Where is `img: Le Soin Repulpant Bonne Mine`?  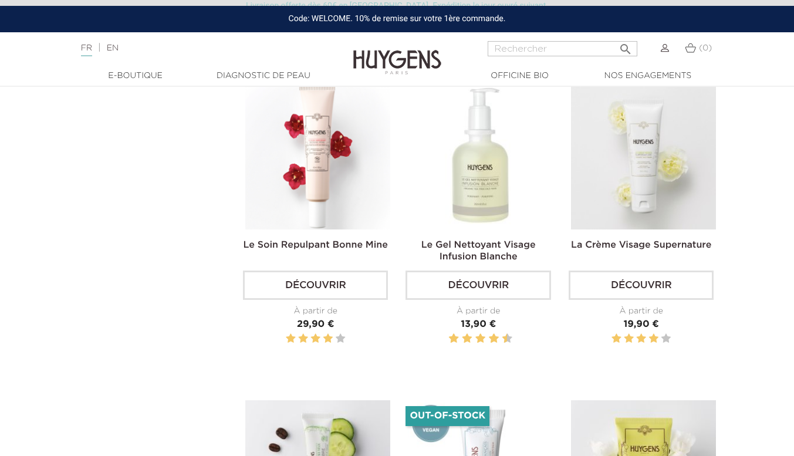 img: Le Soin Repulpant Bonne Mine is located at coordinates (318, 156).